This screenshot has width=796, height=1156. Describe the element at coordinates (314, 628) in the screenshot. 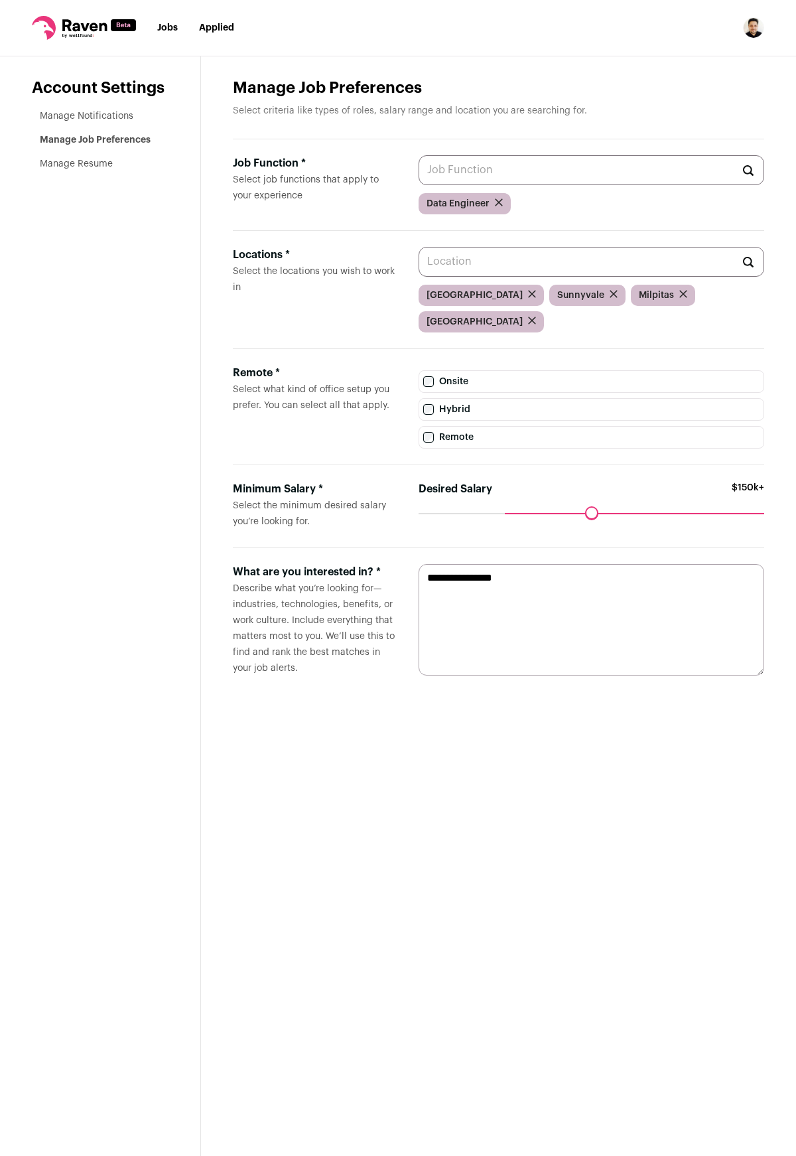

I see `span: Describe what you’re looking for—industries, technologies, benefits, or work culture. Include eve...` at that location.